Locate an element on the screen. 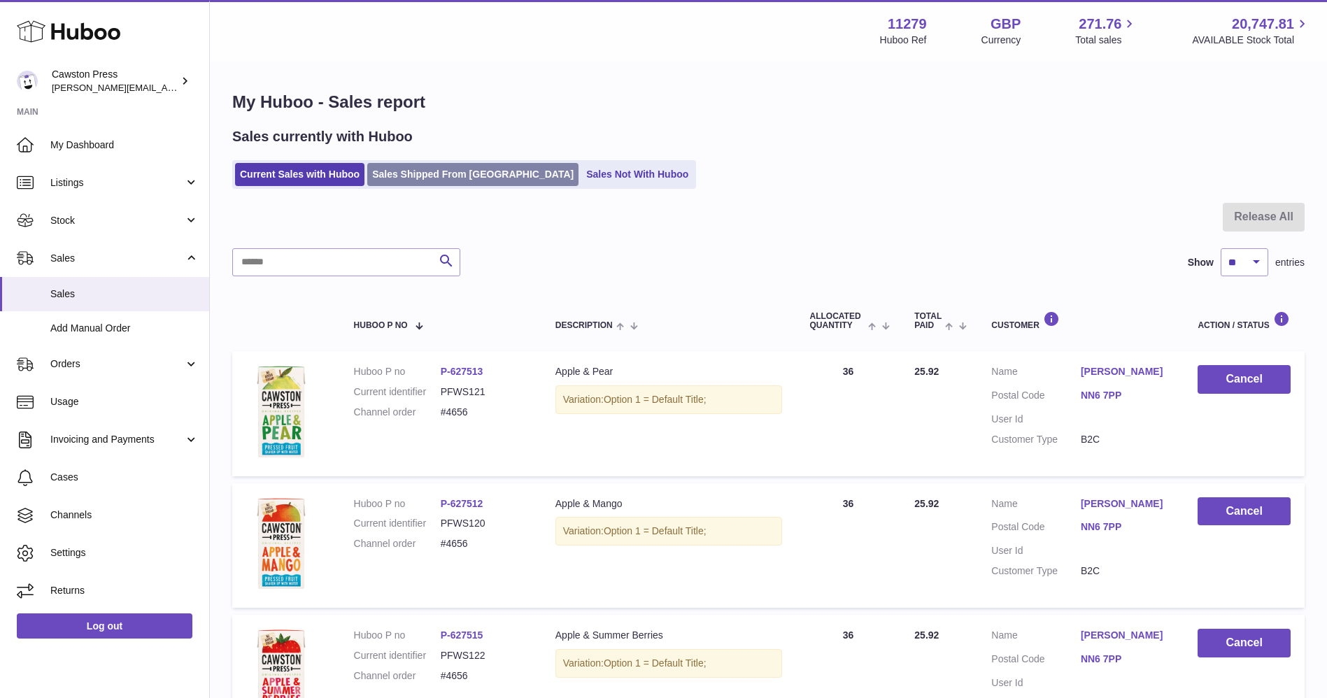 The width and height of the screenshot is (1327, 698). a: P-627515 is located at coordinates (462, 635).